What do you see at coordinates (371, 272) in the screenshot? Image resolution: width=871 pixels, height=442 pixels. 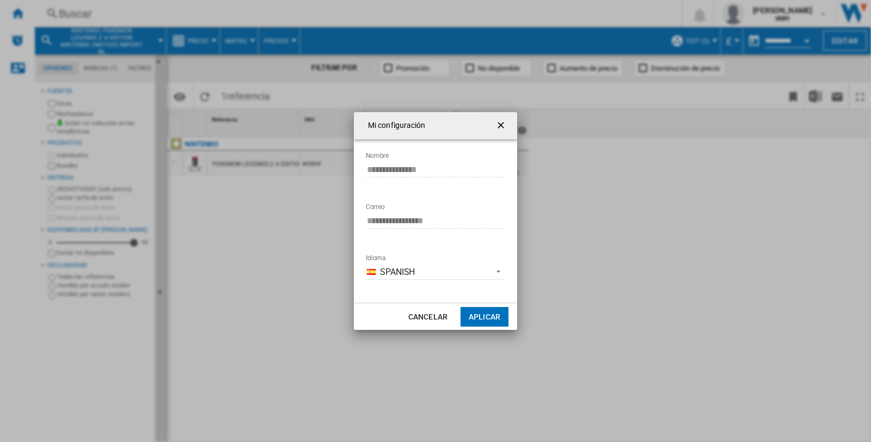 I see `img: es_ES.png` at bounding box center [371, 272].